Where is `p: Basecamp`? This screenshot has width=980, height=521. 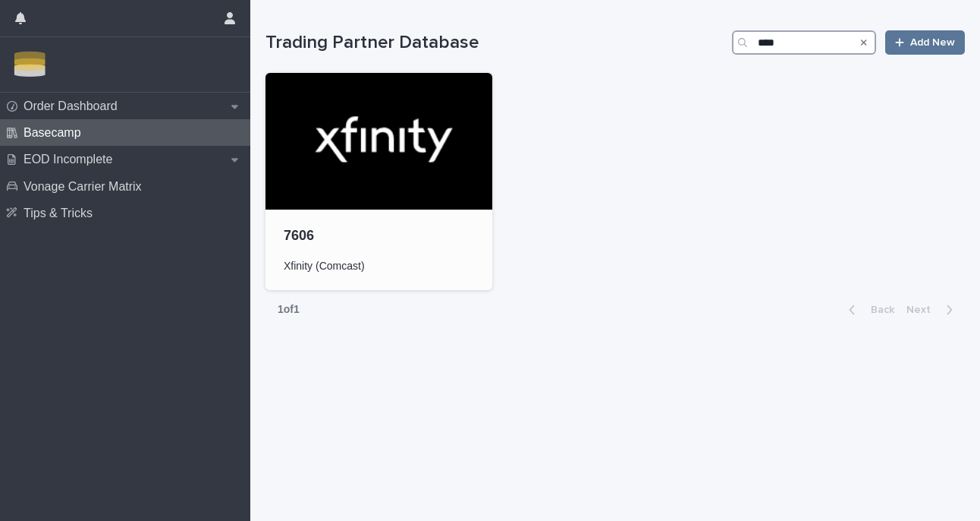 p: Basecamp is located at coordinates (55, 132).